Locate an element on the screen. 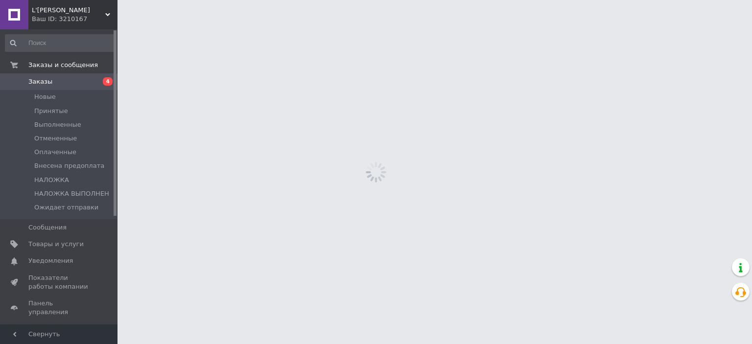 Image resolution: width=752 pixels, height=344 pixels. span: Сообщения is located at coordinates (48, 228).